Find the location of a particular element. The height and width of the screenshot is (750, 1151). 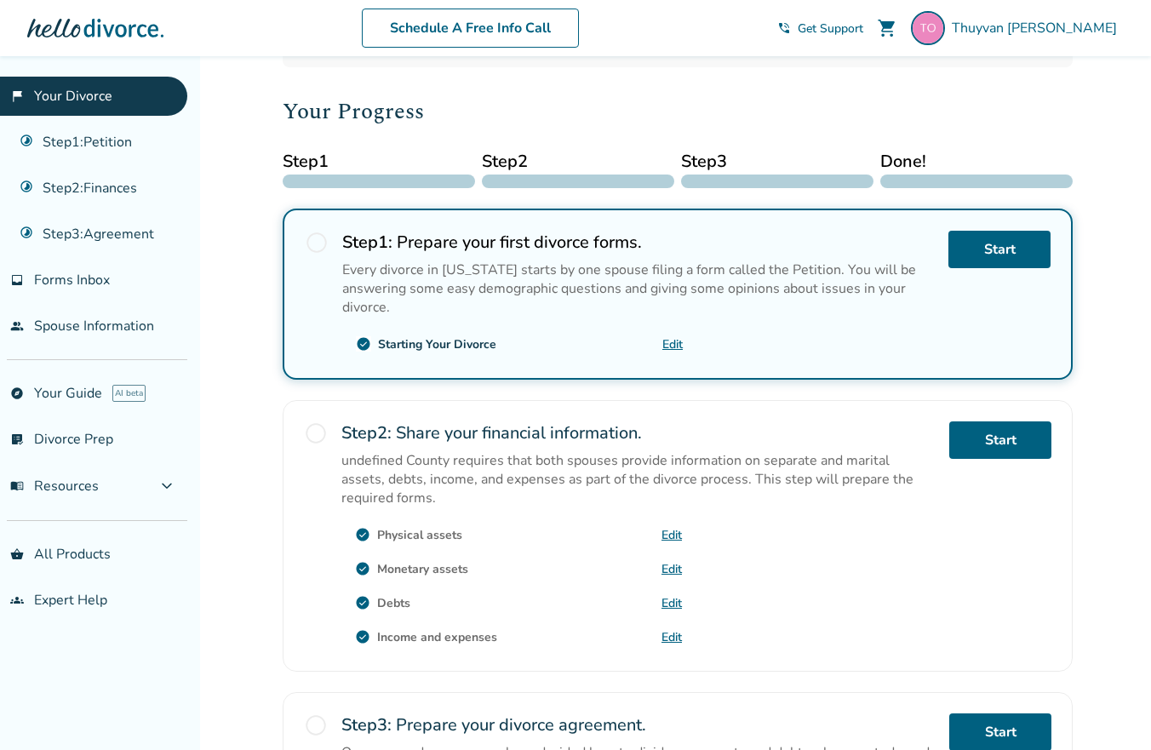

span: explore is located at coordinates (17, 393).